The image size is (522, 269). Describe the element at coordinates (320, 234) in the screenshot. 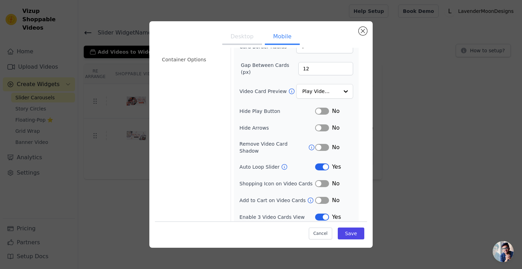

I see `button: Cancel` at that location.